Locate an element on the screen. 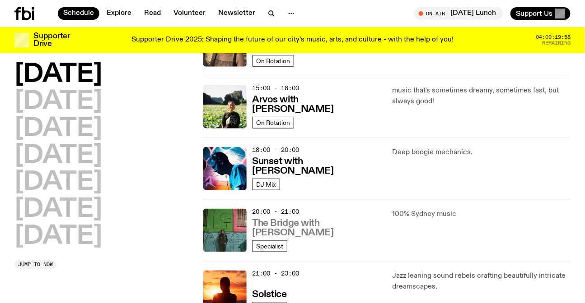  span: Jump to now is located at coordinates (35, 265).